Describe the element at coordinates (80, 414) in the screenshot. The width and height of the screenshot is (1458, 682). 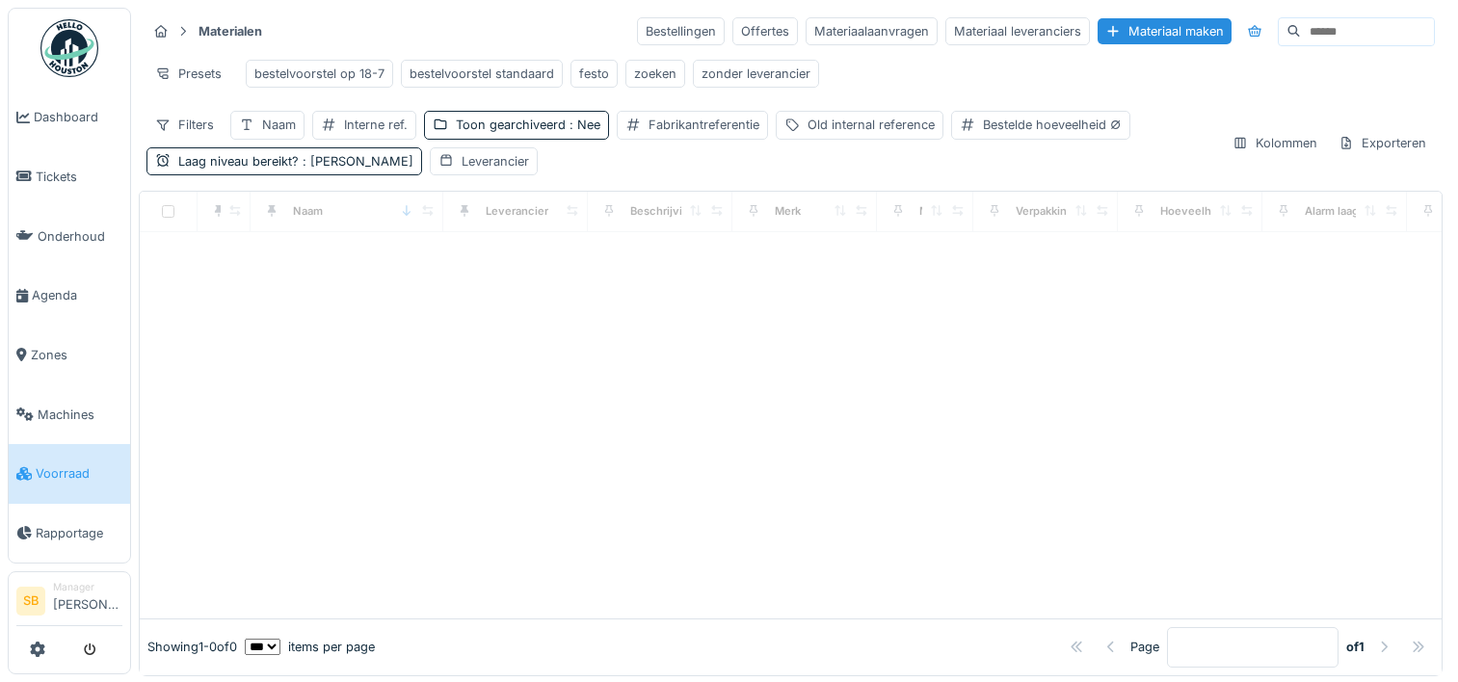
I see `span: Machines` at that location.